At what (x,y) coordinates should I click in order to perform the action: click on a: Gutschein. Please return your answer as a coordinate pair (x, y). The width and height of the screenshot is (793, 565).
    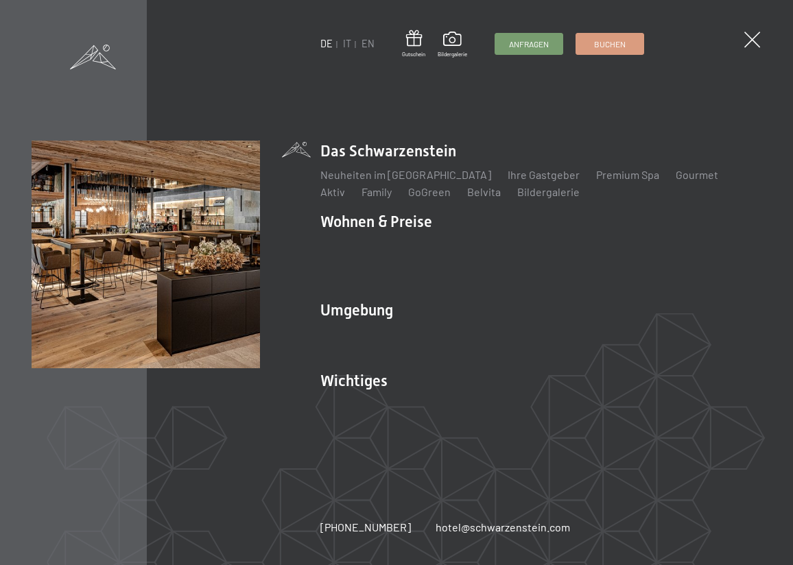
    Looking at the image, I should click on (414, 44).